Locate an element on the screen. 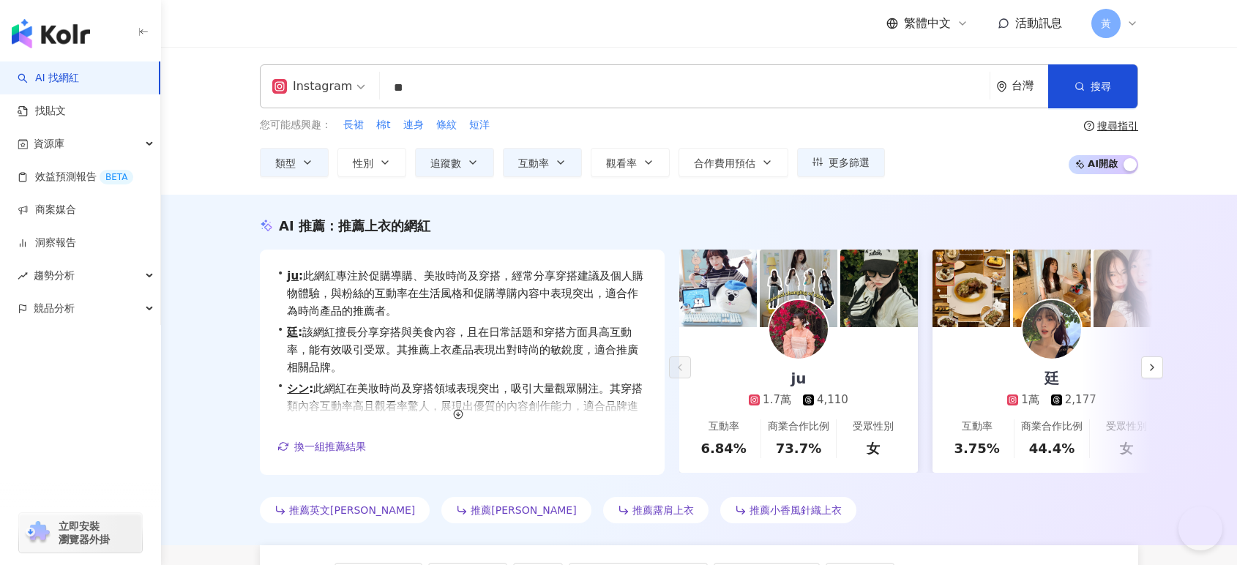 The width and height of the screenshot is (1237, 565). div: 搜尋指引 is located at coordinates (1117, 126).